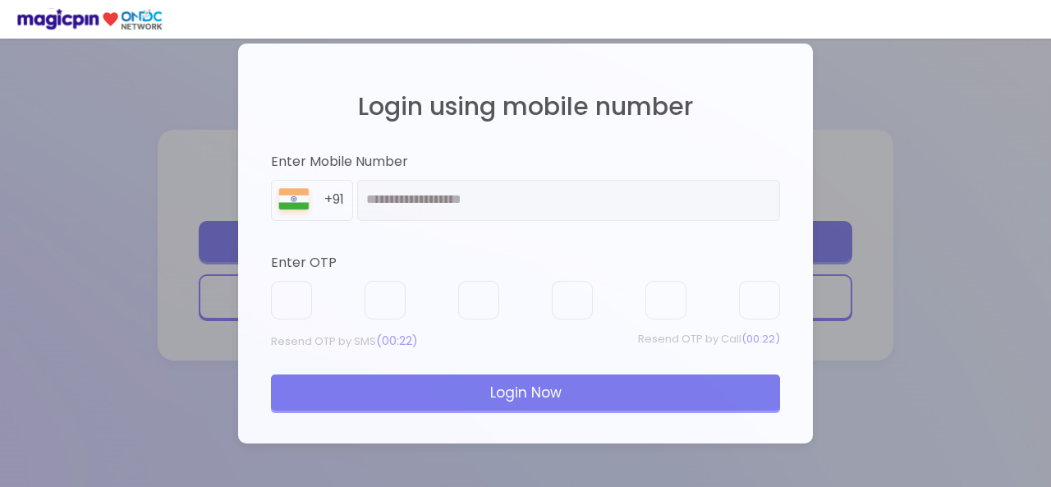 This screenshot has width=1051, height=487. What do you see at coordinates (338, 199) in the screenshot?
I see `div: +91` at bounding box center [338, 199].